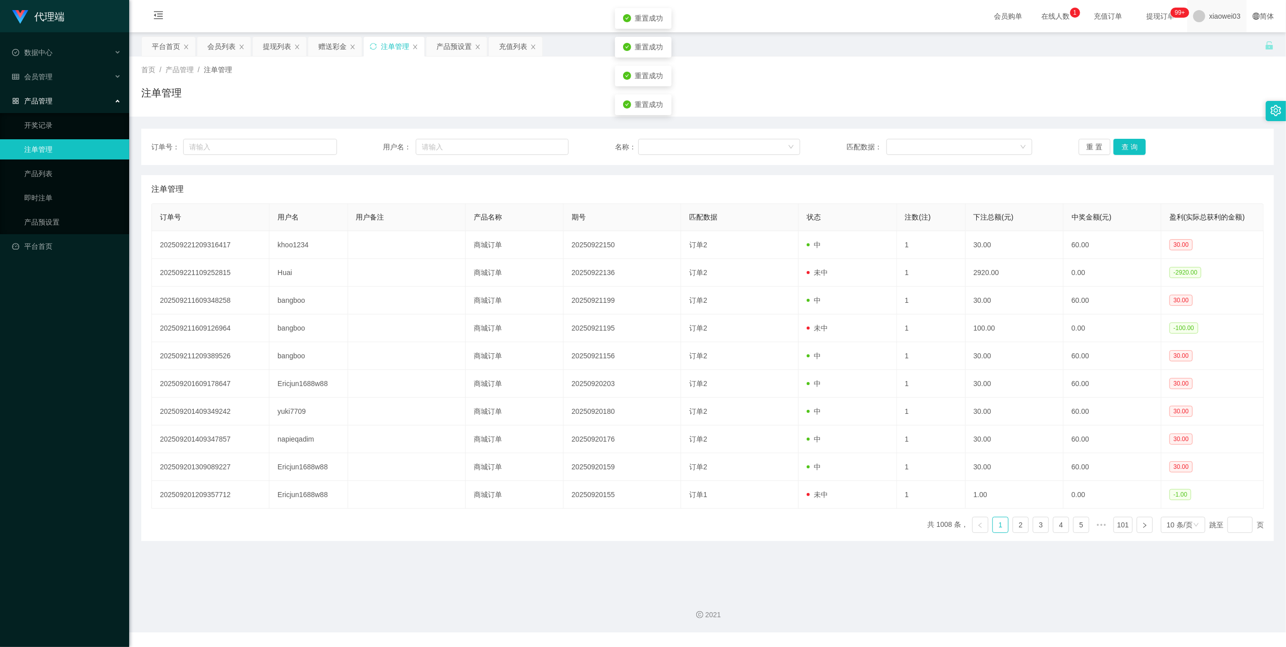 The image size is (1286, 647). I want to click on span: 订单1, so click(698, 494).